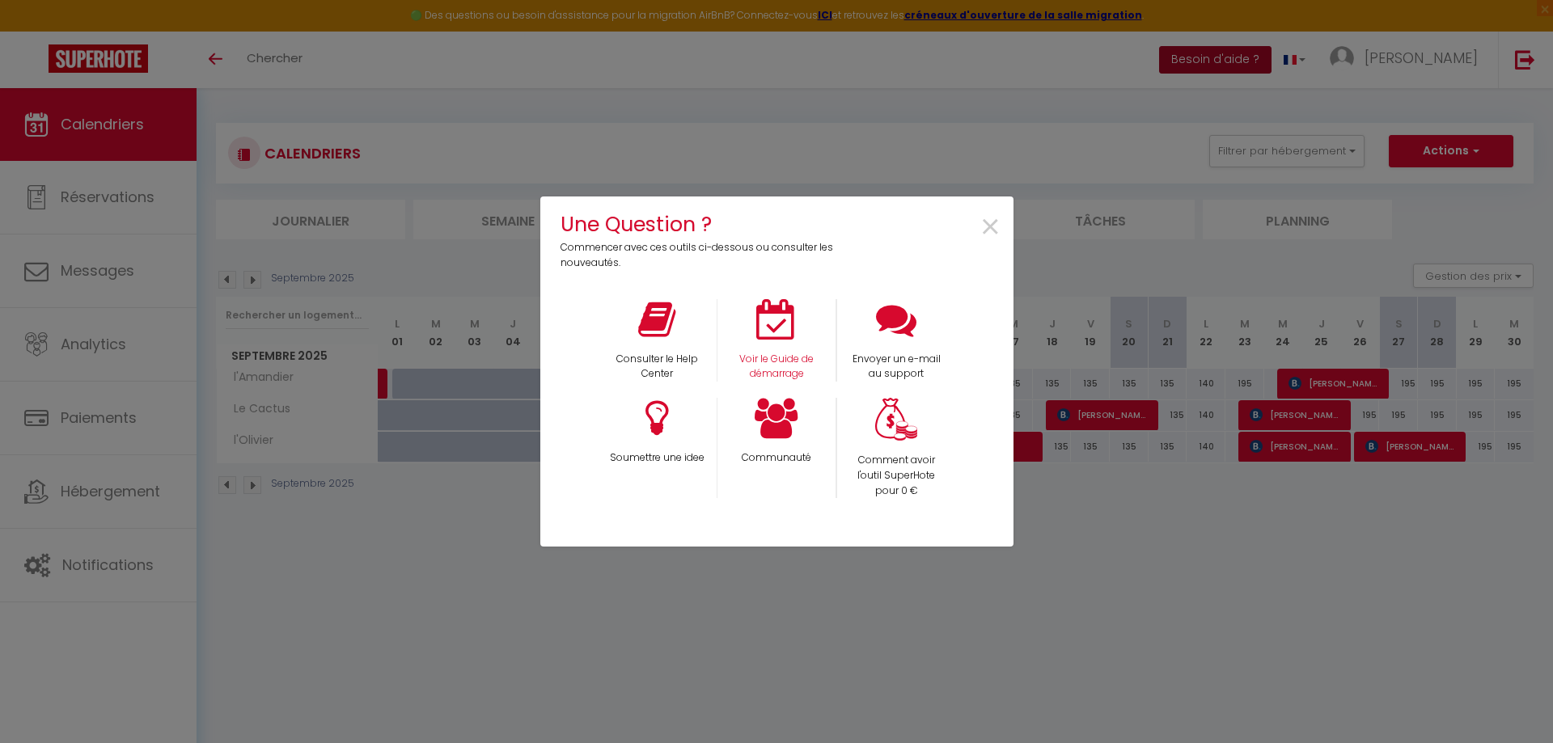 The height and width of the screenshot is (743, 1553). What do you see at coordinates (702, 256) in the screenshot?
I see `p: Commencer avec ces outils ci-dessous ou consulter les nouveautés.` at bounding box center [702, 256].